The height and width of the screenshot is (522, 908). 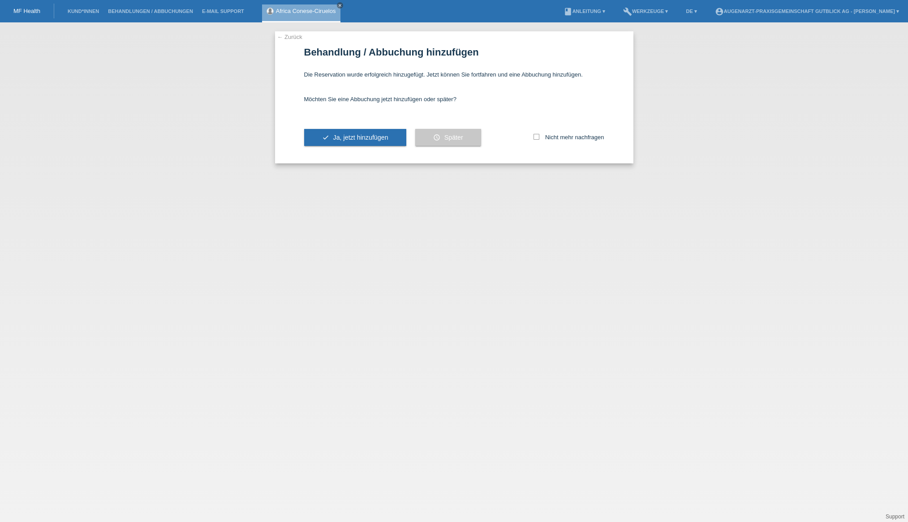 What do you see at coordinates (326, 137) in the screenshot?
I see `i: check` at bounding box center [326, 137].